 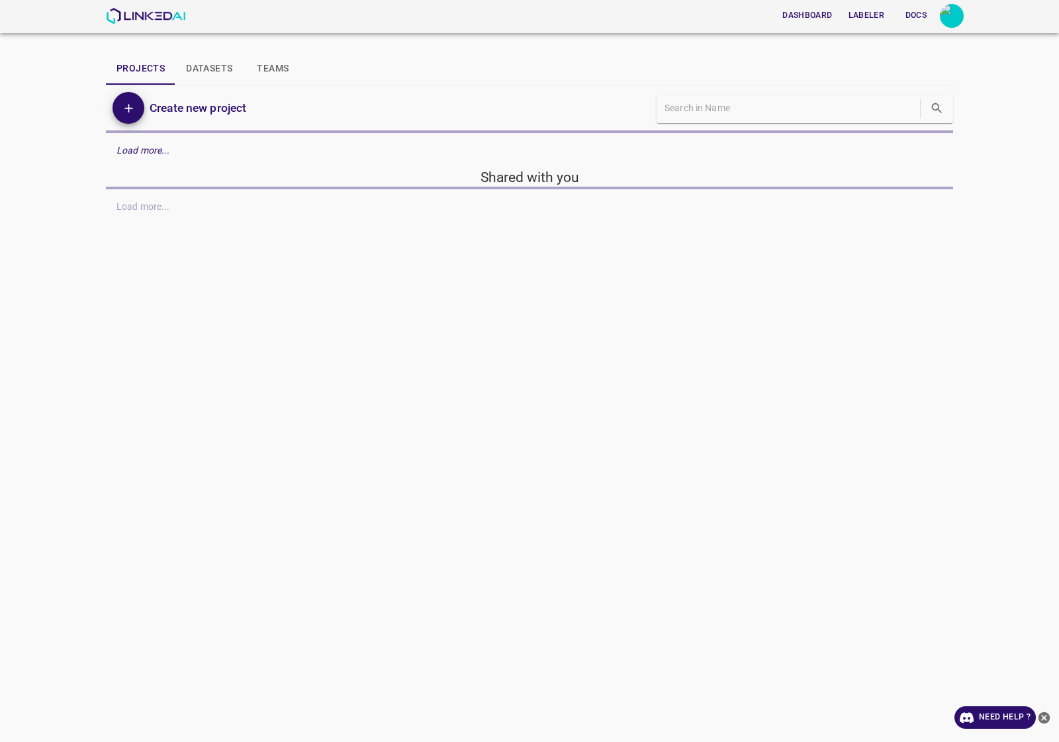 I want to click on img: LinkedAI, so click(x=146, y=16).